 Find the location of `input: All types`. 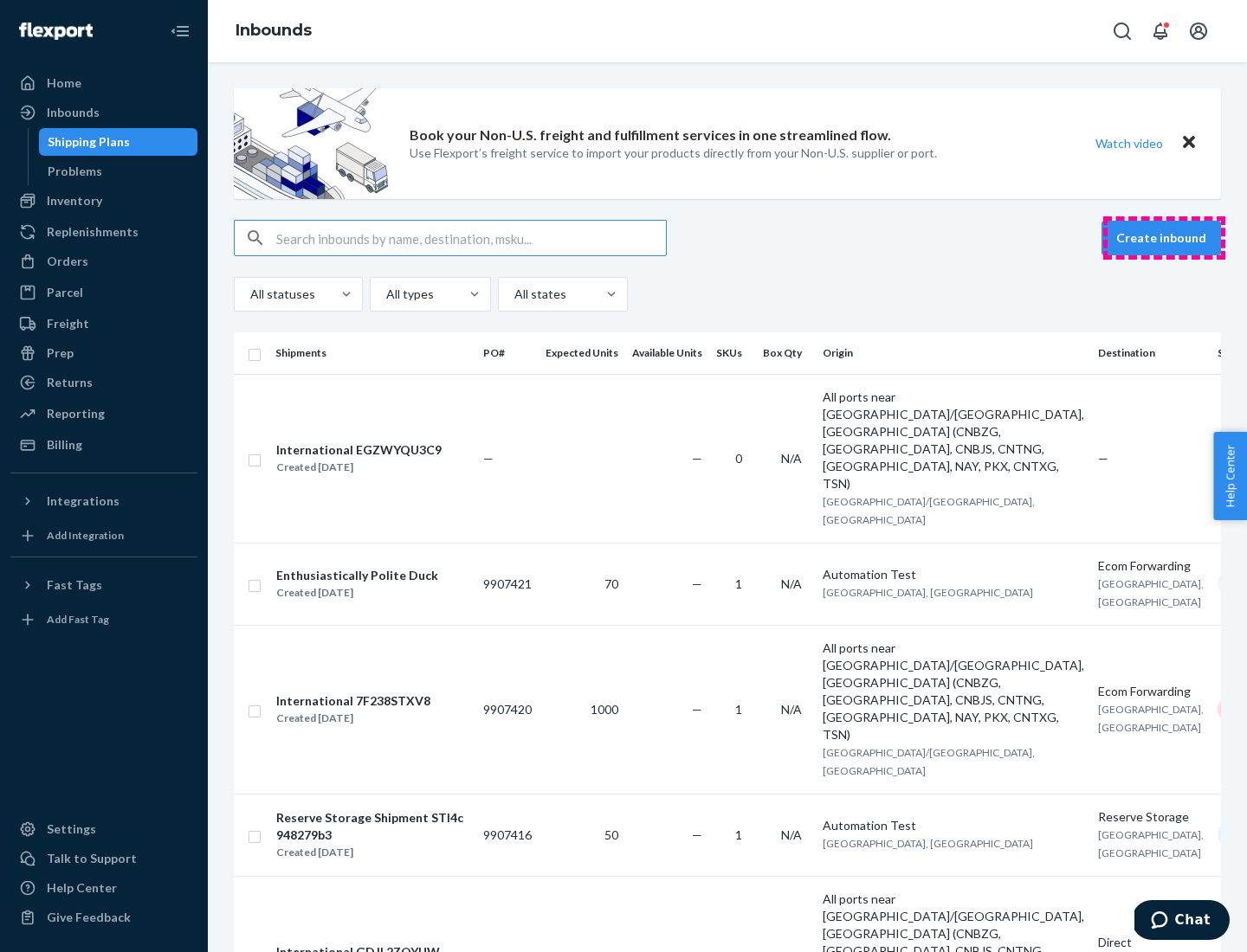

input: All types is located at coordinates (386, 294).